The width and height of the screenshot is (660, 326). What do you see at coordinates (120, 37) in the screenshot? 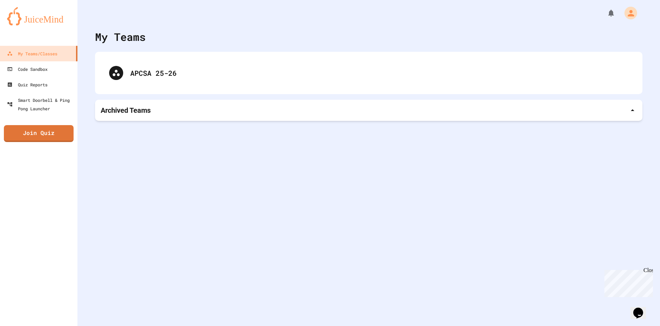
I see `div: My Teams` at bounding box center [120, 37].